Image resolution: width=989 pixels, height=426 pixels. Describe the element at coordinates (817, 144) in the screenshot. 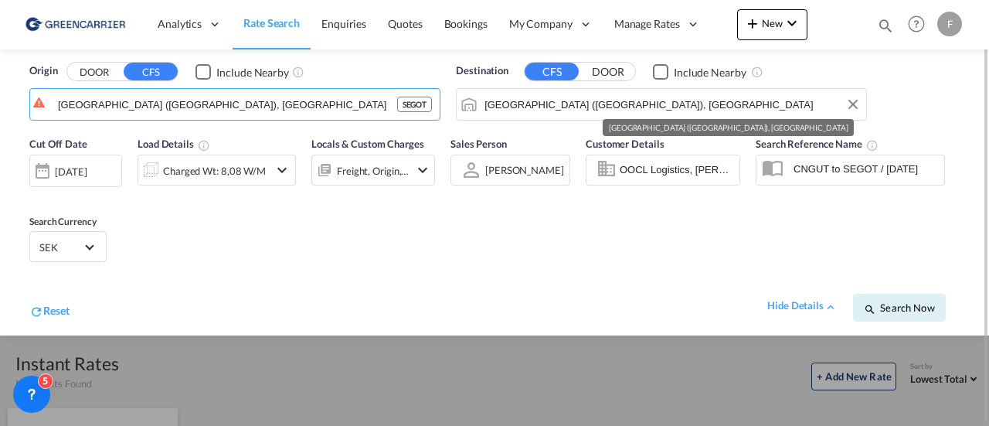

I see `span: Search Reference Name` at that location.